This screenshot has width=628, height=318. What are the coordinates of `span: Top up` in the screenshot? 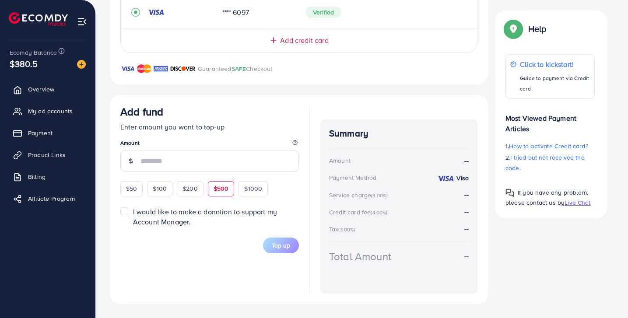 It's located at (281, 245).